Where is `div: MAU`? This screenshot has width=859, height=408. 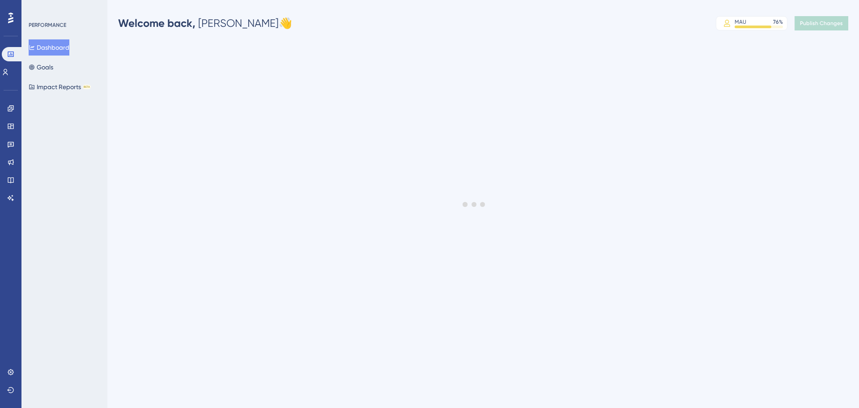
div: MAU is located at coordinates (741, 22).